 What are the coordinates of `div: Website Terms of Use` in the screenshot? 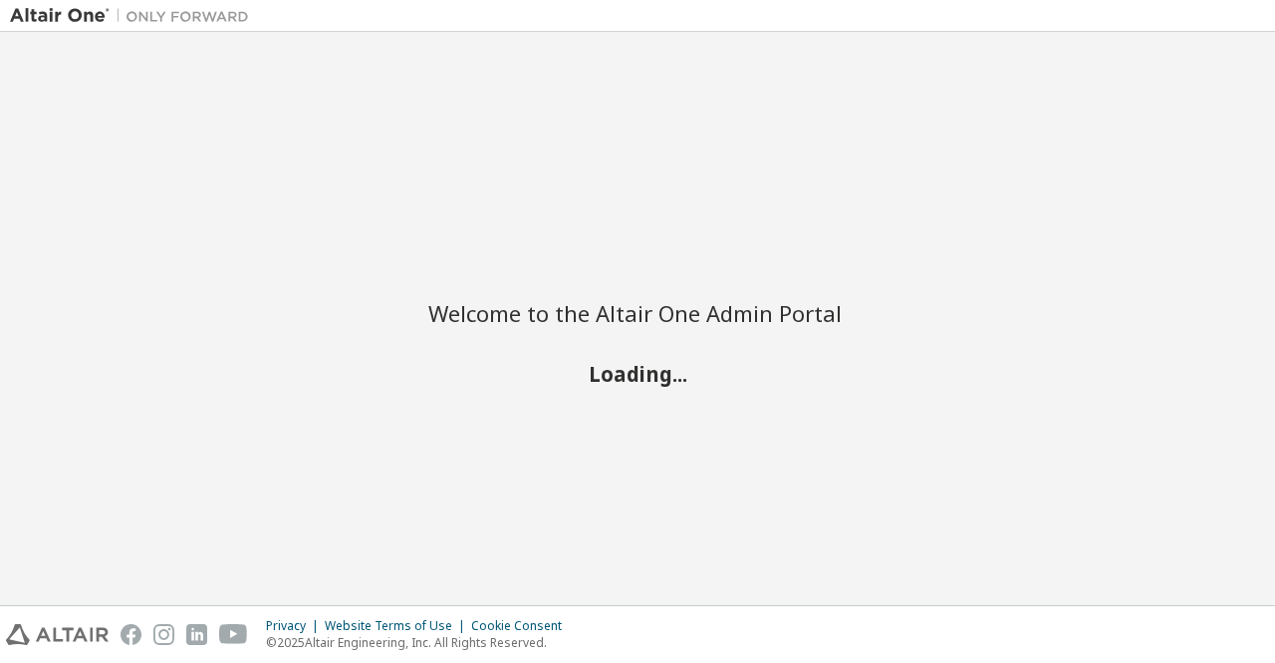 It's located at (398, 626).